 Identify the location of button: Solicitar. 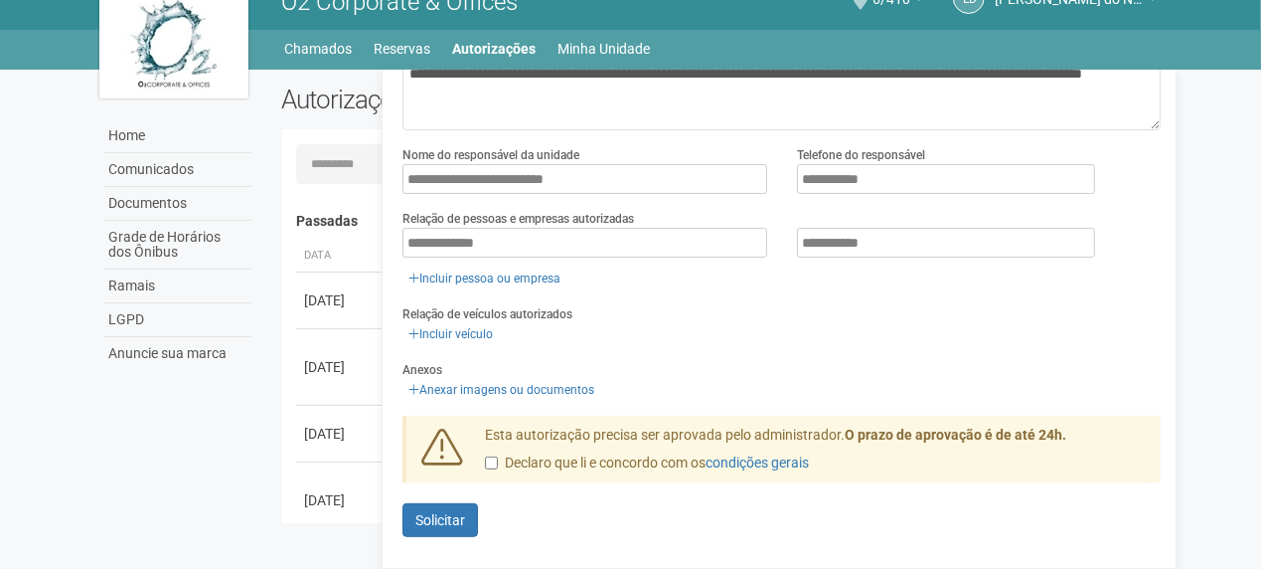
(440, 520).